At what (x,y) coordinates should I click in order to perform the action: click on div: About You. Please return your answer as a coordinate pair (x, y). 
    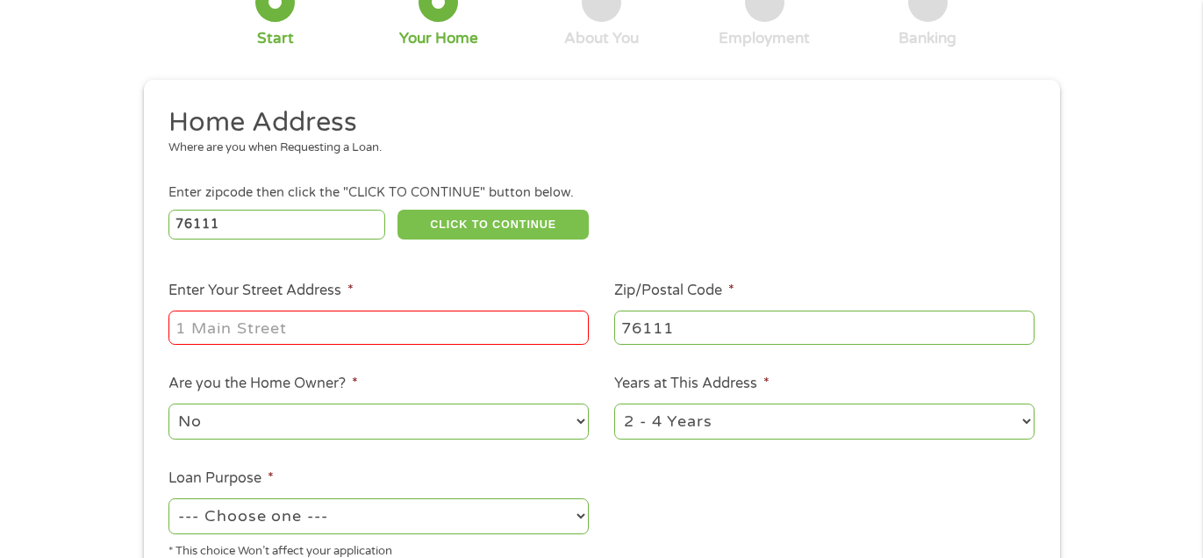
    Looking at the image, I should click on (601, 39).